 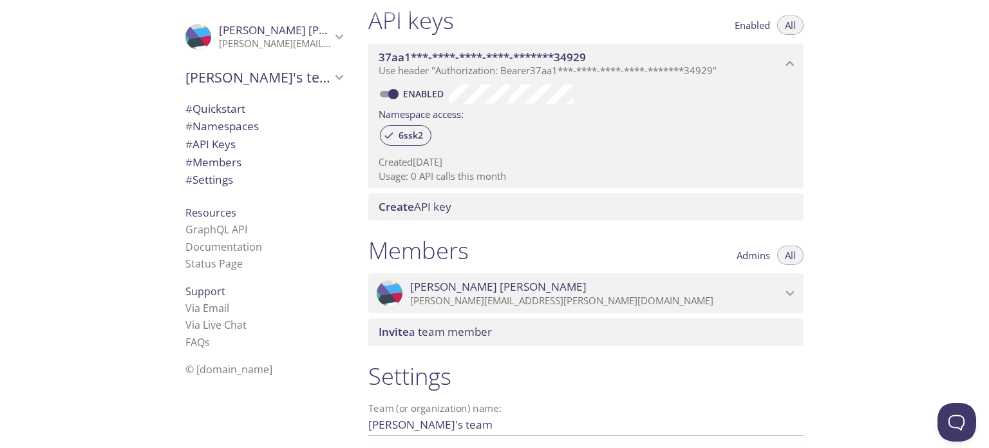 I want to click on span: 6ssk2, so click(x=411, y=135).